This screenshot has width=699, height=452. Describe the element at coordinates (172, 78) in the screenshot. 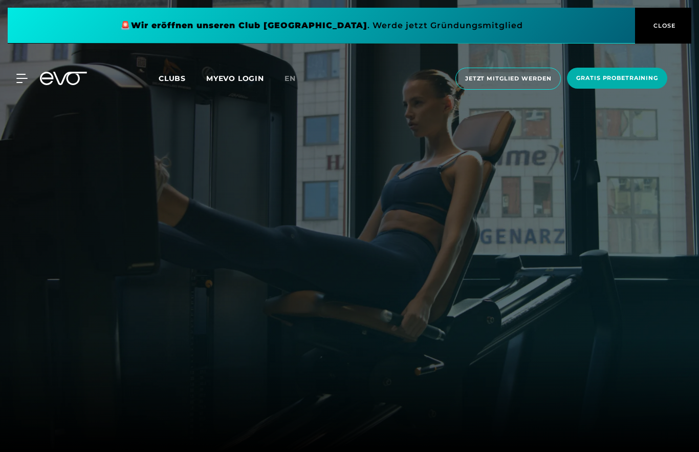

I see `span: Clubs` at that location.